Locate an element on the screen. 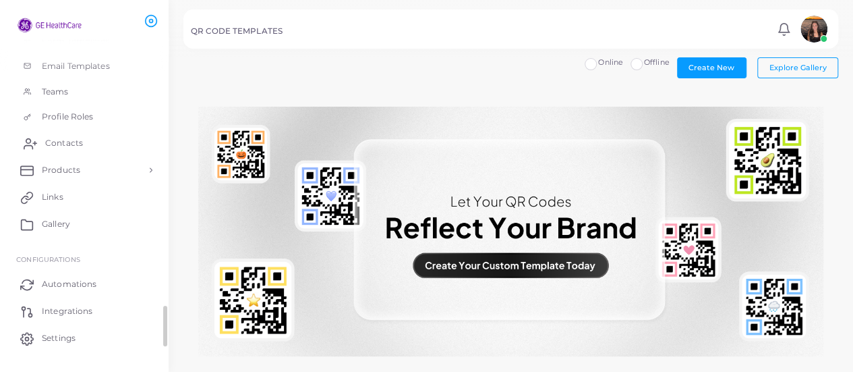  span: Create New is located at coordinates (712, 67).